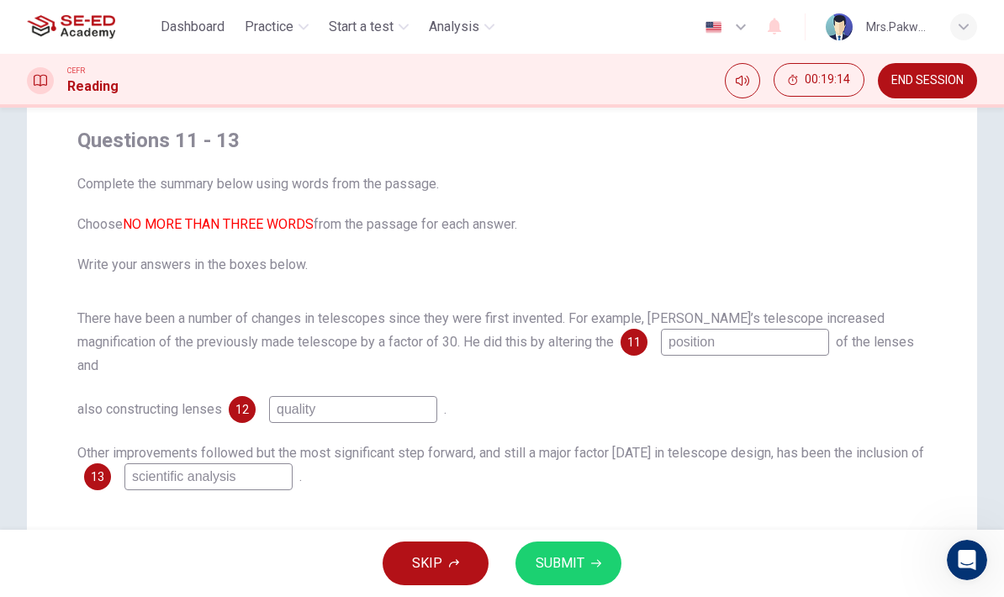 Image resolution: width=1004 pixels, height=597 pixels. I want to click on button: Help, so click(280, 476).